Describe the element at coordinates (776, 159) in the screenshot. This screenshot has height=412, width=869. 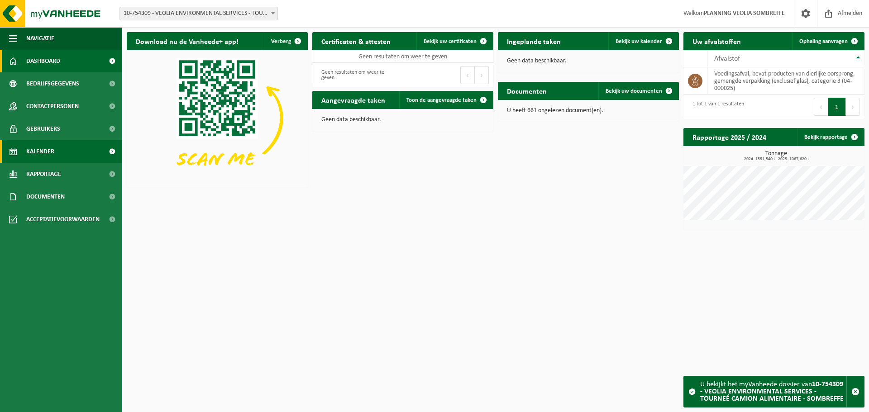
I see `span: 2024: 1551,540 t - 2025: 1067,620 t` at that location.